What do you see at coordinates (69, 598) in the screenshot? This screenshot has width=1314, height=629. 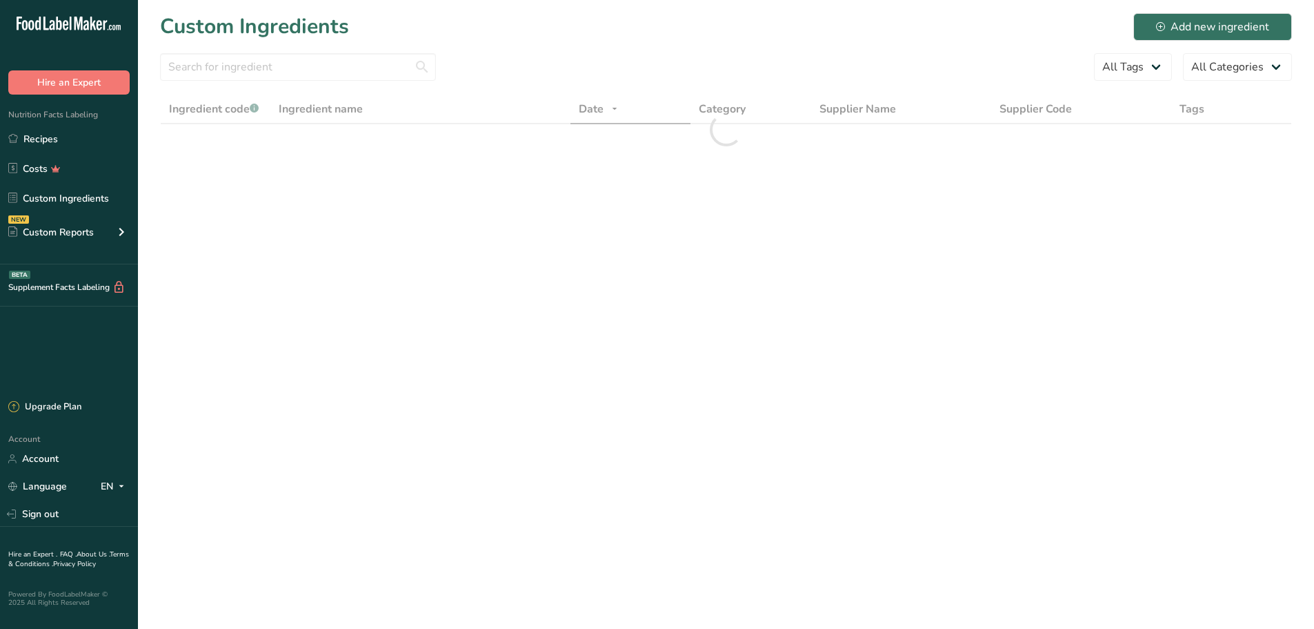 I see `div: Powered By FoodLabelMaker © 2025 All Rights Reserved` at bounding box center [69, 598].